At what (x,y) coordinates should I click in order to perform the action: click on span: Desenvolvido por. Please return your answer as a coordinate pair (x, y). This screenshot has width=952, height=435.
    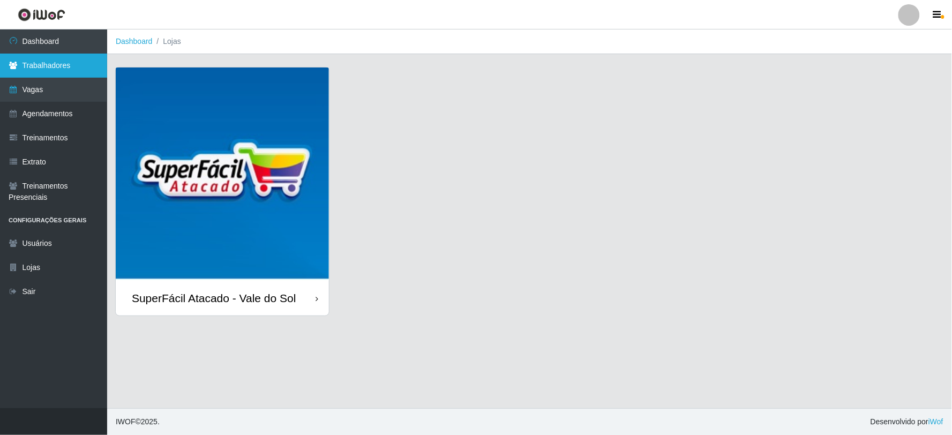
    Looking at the image, I should click on (907, 421).